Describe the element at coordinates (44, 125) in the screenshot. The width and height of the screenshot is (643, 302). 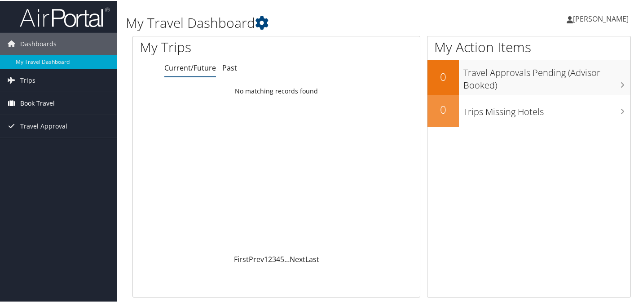
I see `span: Travel Approval` at that location.